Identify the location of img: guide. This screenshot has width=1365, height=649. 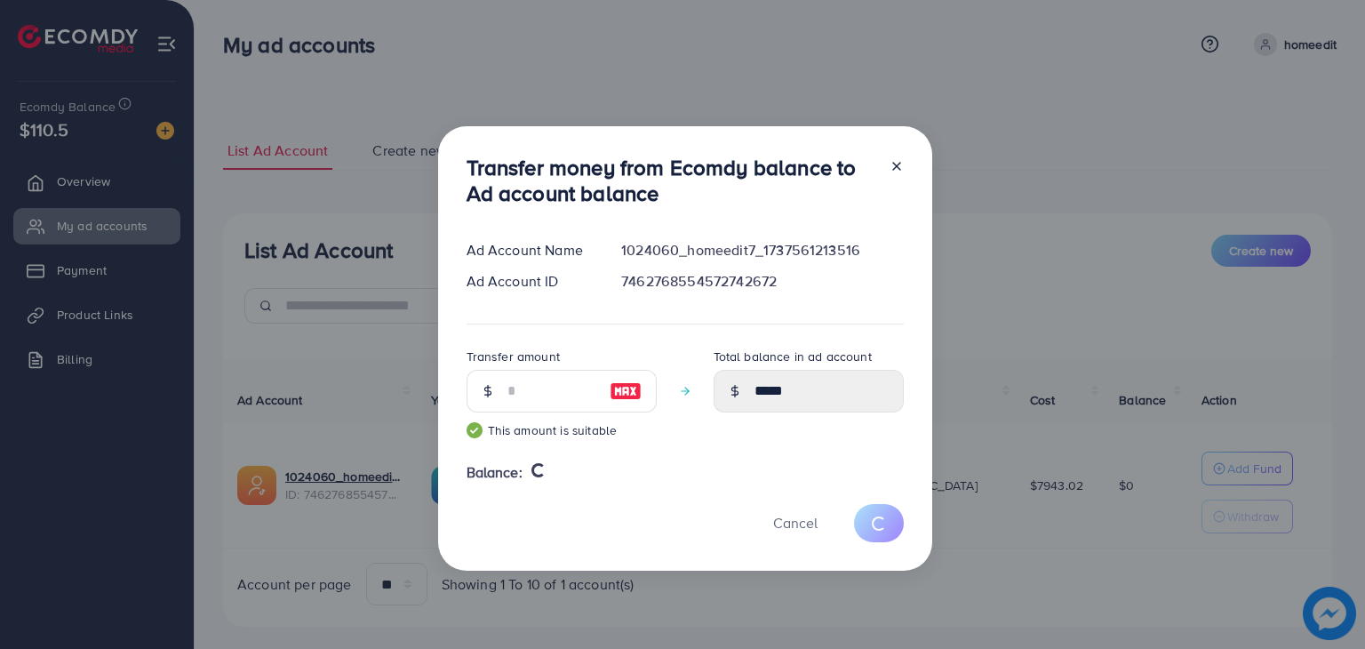
(475, 430).